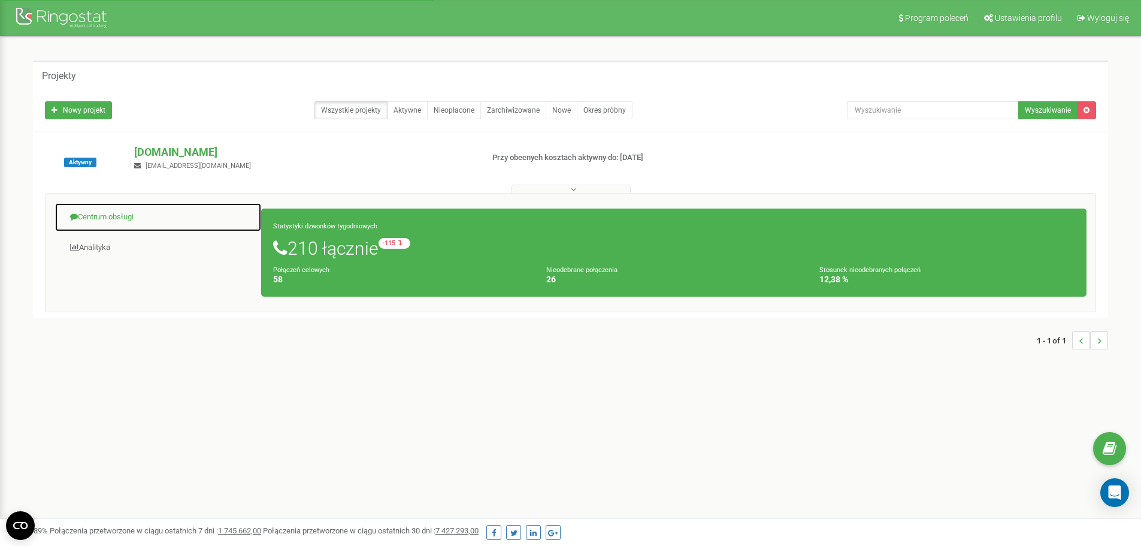 The height and width of the screenshot is (546, 1141). What do you see at coordinates (457, 530) in the screenshot?
I see `u: 7 427 293,00` at bounding box center [457, 530].